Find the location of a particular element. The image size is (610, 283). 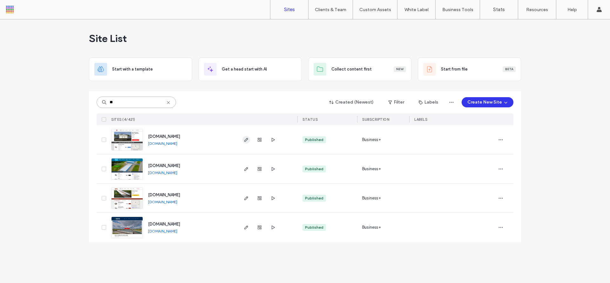

span: Get a head start with AI is located at coordinates (244, 69).